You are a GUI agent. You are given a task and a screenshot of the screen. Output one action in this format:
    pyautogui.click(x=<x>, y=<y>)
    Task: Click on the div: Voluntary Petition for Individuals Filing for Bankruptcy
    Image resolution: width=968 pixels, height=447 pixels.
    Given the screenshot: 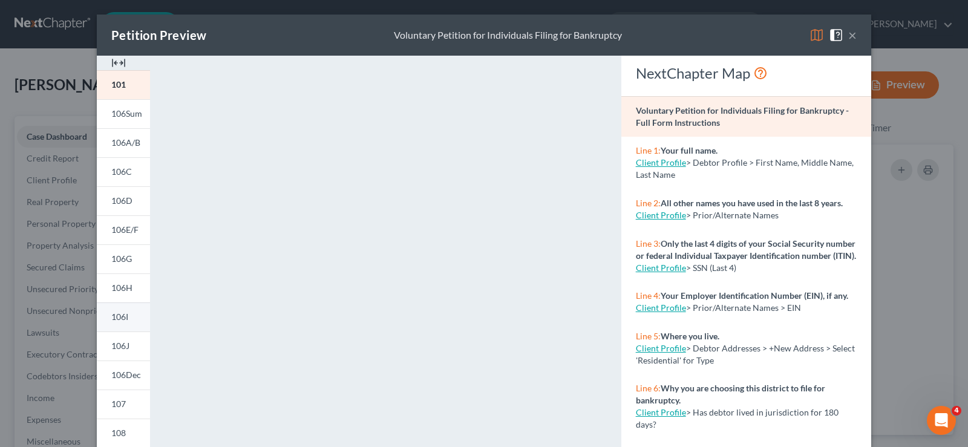 What is the action you would take?
    pyautogui.click(x=508, y=35)
    